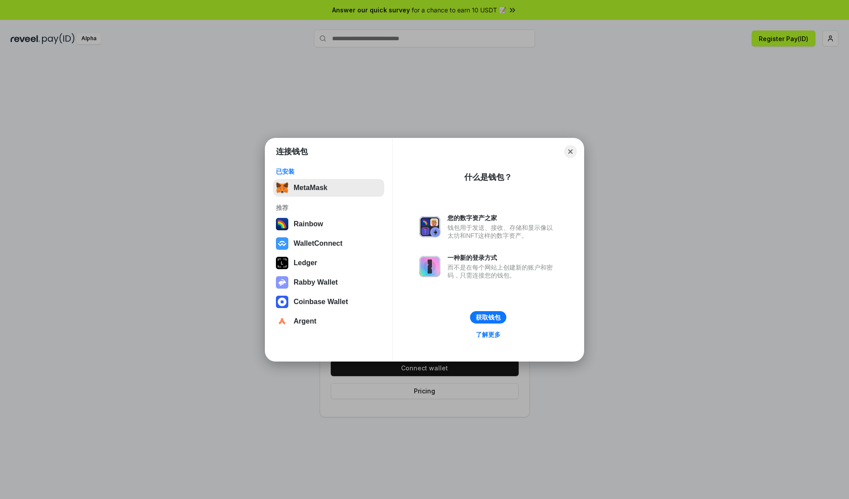  What do you see at coordinates (310, 188) in the screenshot?
I see `div: MetaMask` at bounding box center [310, 188].